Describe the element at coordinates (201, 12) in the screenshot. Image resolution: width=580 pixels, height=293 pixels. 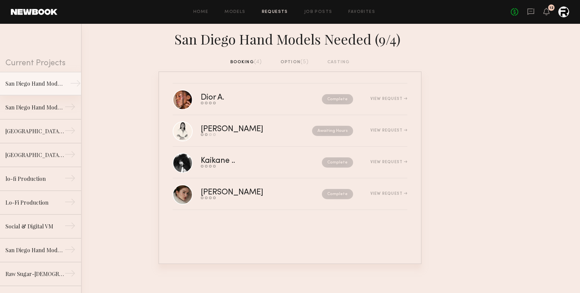
I see `a: Home` at that location.